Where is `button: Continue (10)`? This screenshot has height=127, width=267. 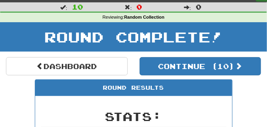 button: Continue (10) is located at coordinates (200, 66).